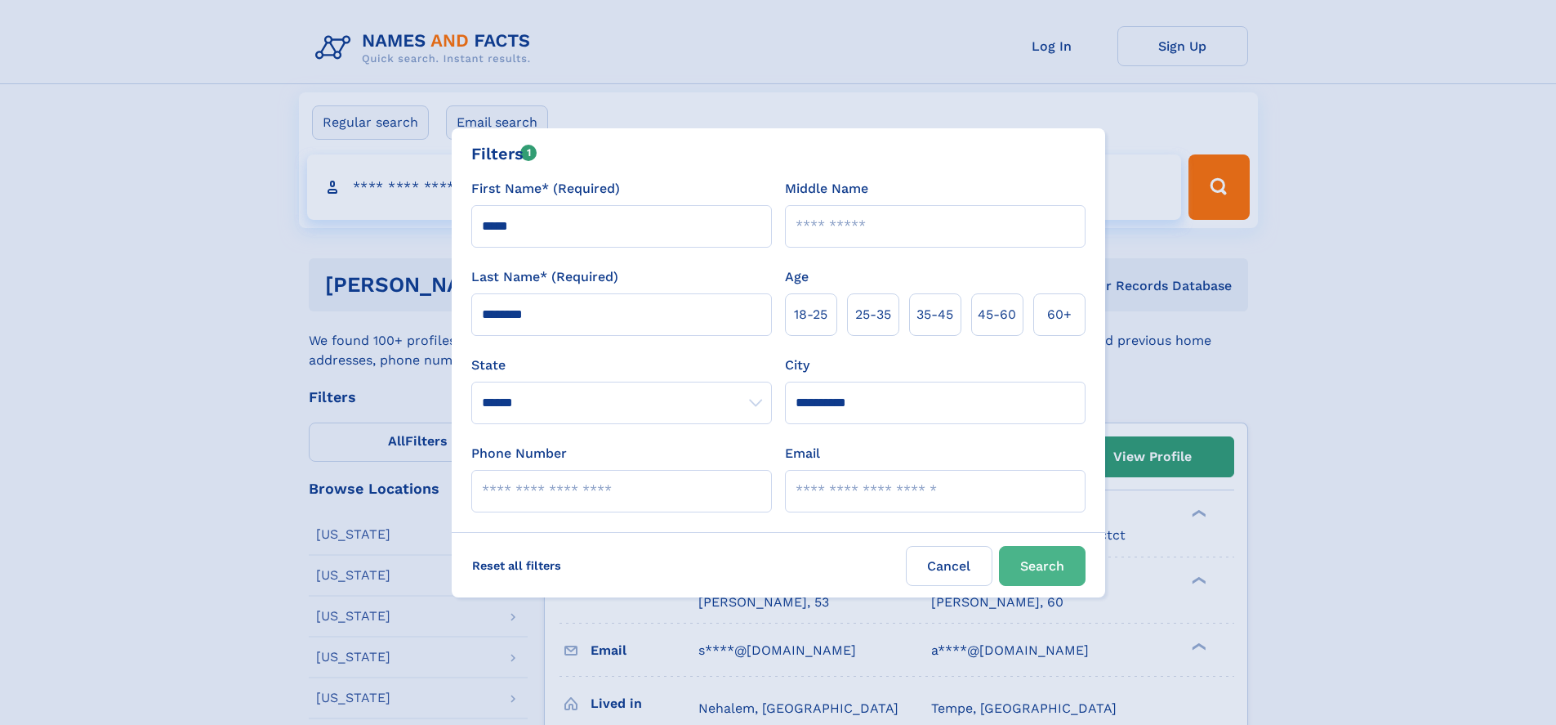 This screenshot has height=725, width=1556. I want to click on label: City, so click(797, 365).